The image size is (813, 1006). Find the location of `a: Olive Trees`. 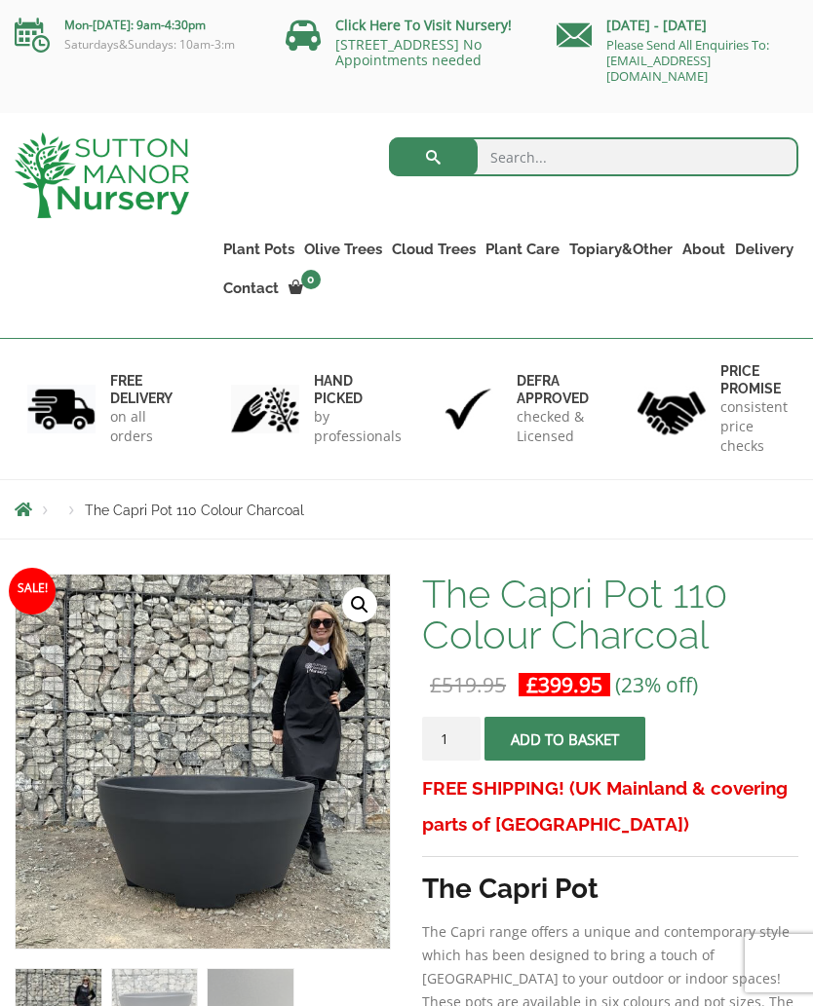

a: Olive Trees is located at coordinates (343, 249).